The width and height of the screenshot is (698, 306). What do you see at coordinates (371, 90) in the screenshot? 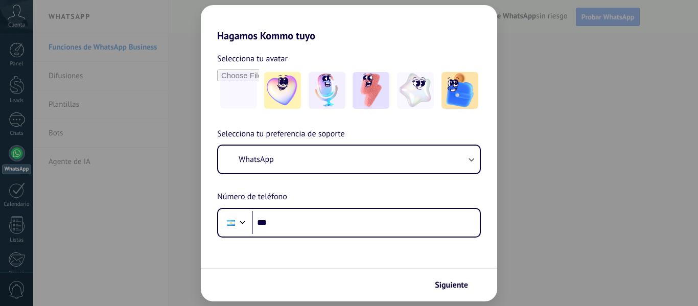
I see `img: -3.jpeg` at bounding box center [371, 90].